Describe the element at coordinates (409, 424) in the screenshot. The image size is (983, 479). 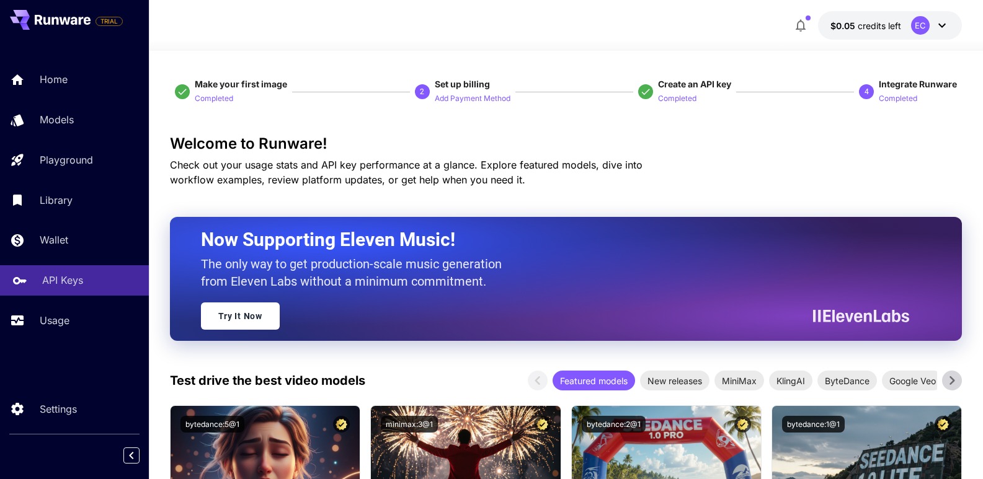
I see `button: minimax:3@1` at that location.